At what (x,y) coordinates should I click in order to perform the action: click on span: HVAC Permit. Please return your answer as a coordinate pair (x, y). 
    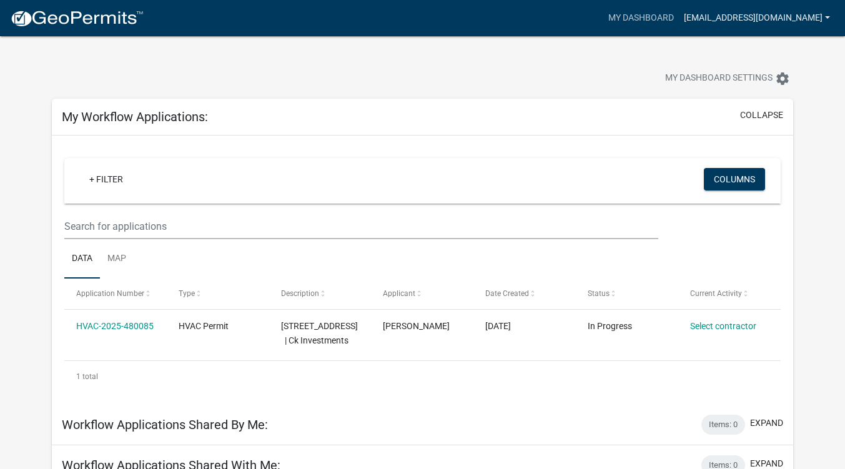
    Looking at the image, I should click on (204, 326).